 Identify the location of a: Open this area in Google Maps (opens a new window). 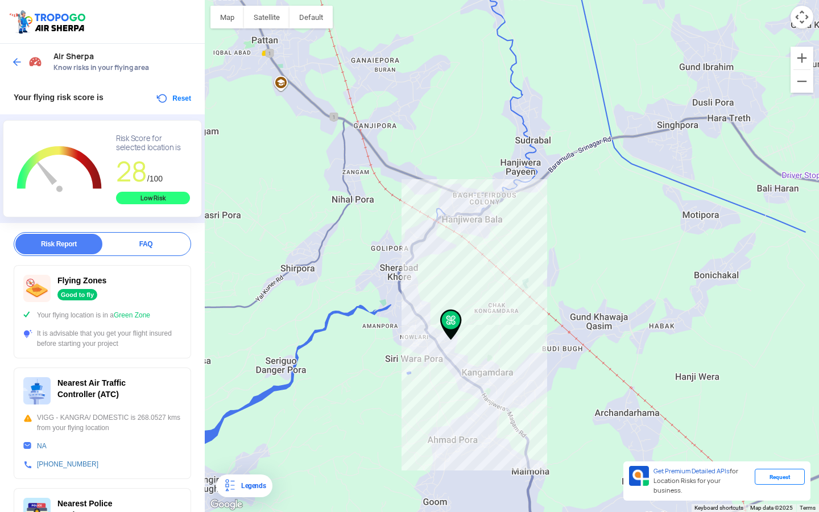
(226, 505).